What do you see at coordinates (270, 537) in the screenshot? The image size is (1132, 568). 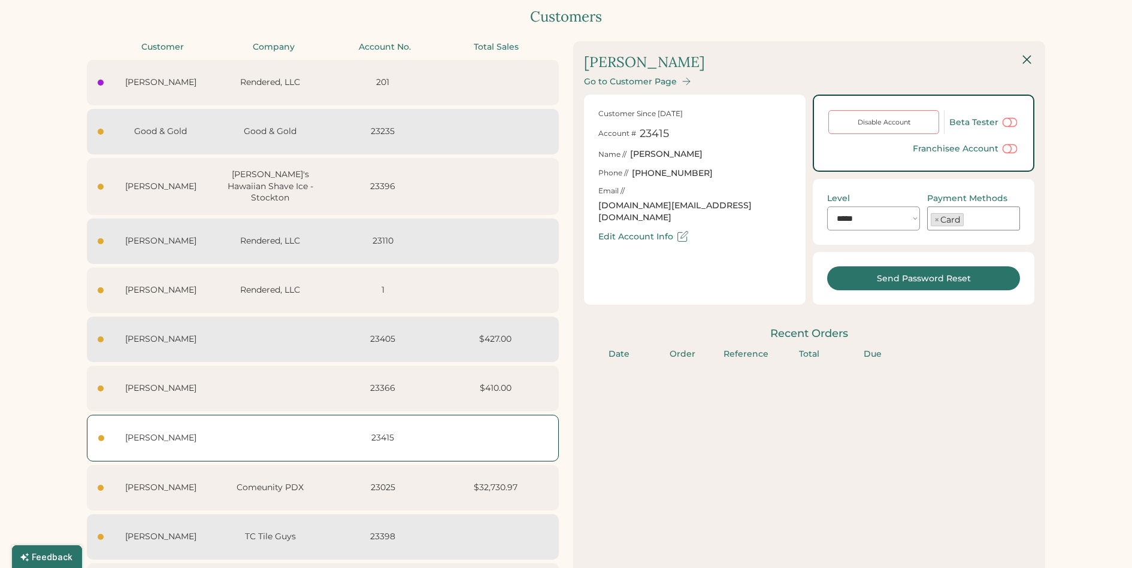 I see `div: TC Tile Guys` at bounding box center [270, 537].